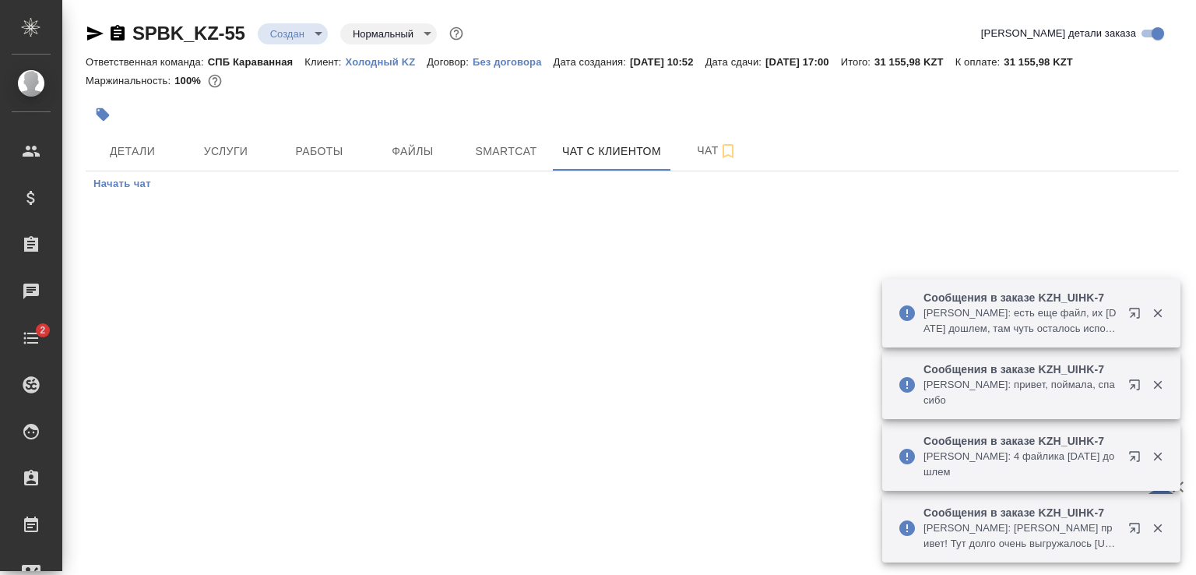 This screenshot has width=1196, height=575. I want to click on button: 0.00 KZT;, so click(215, 81).